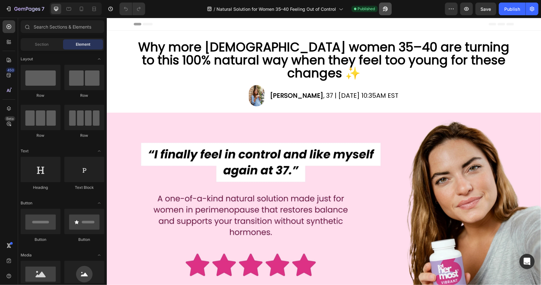 This screenshot has width=541, height=285. What do you see at coordinates (486, 9) in the screenshot?
I see `span: Save` at bounding box center [486, 9].